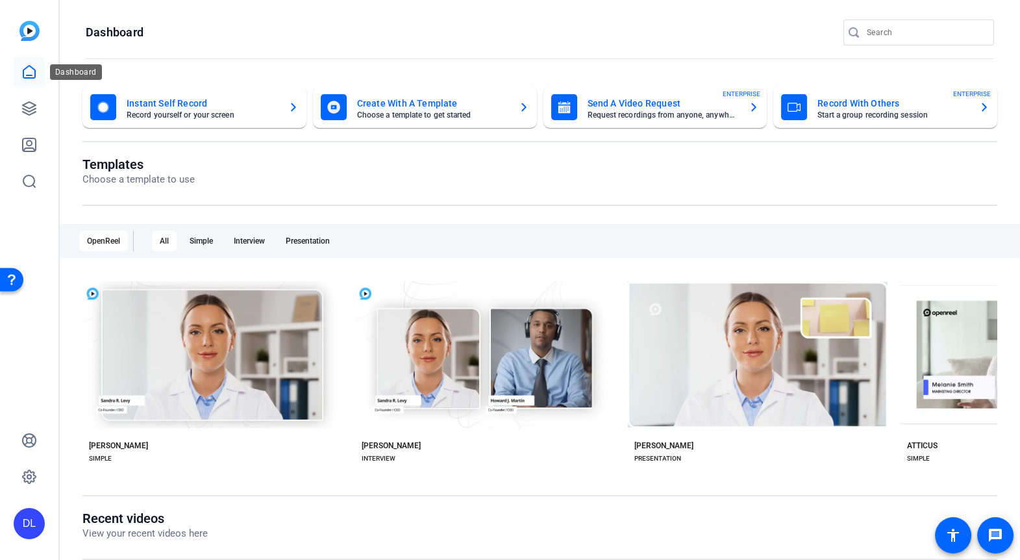 Image resolution: width=1020 pixels, height=560 pixels. Describe the element at coordinates (145, 533) in the screenshot. I see `p: View your recent videos here` at that location.